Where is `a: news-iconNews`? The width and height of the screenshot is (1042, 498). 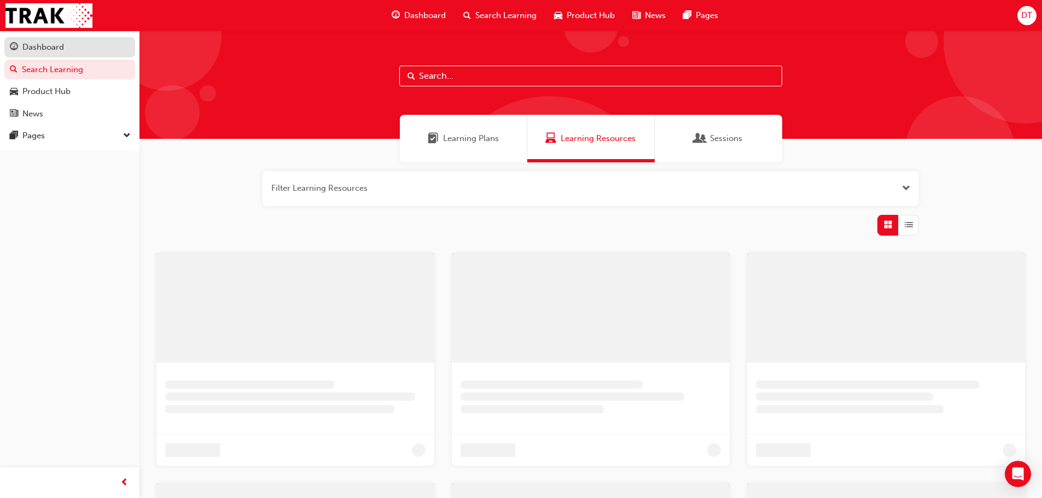
a: news-iconNews is located at coordinates (649, 15).